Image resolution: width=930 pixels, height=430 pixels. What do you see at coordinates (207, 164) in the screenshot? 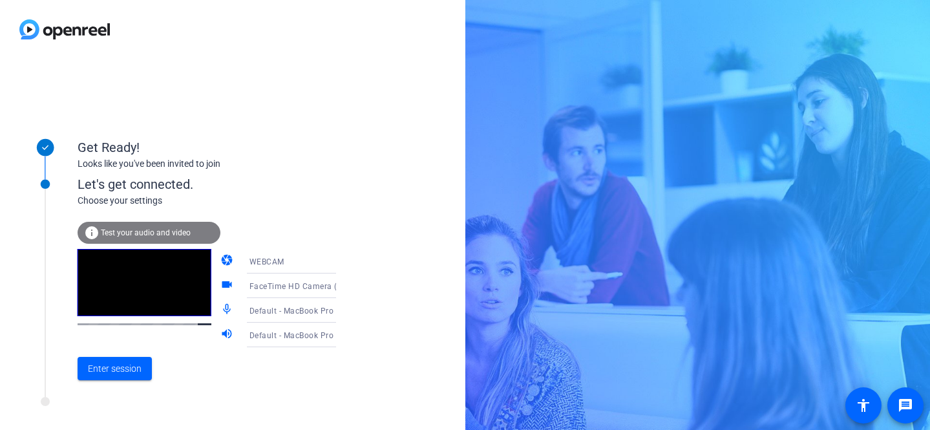
I see `div: Looks like you've been invited to join` at bounding box center [207, 164].